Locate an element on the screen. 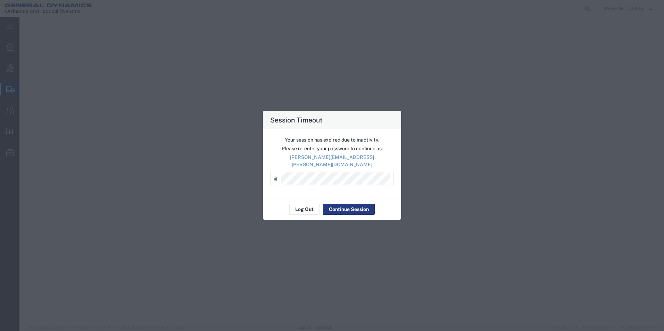 Image resolution: width=664 pixels, height=331 pixels. p: Please re-enter your password to continue as: is located at coordinates (332, 149).